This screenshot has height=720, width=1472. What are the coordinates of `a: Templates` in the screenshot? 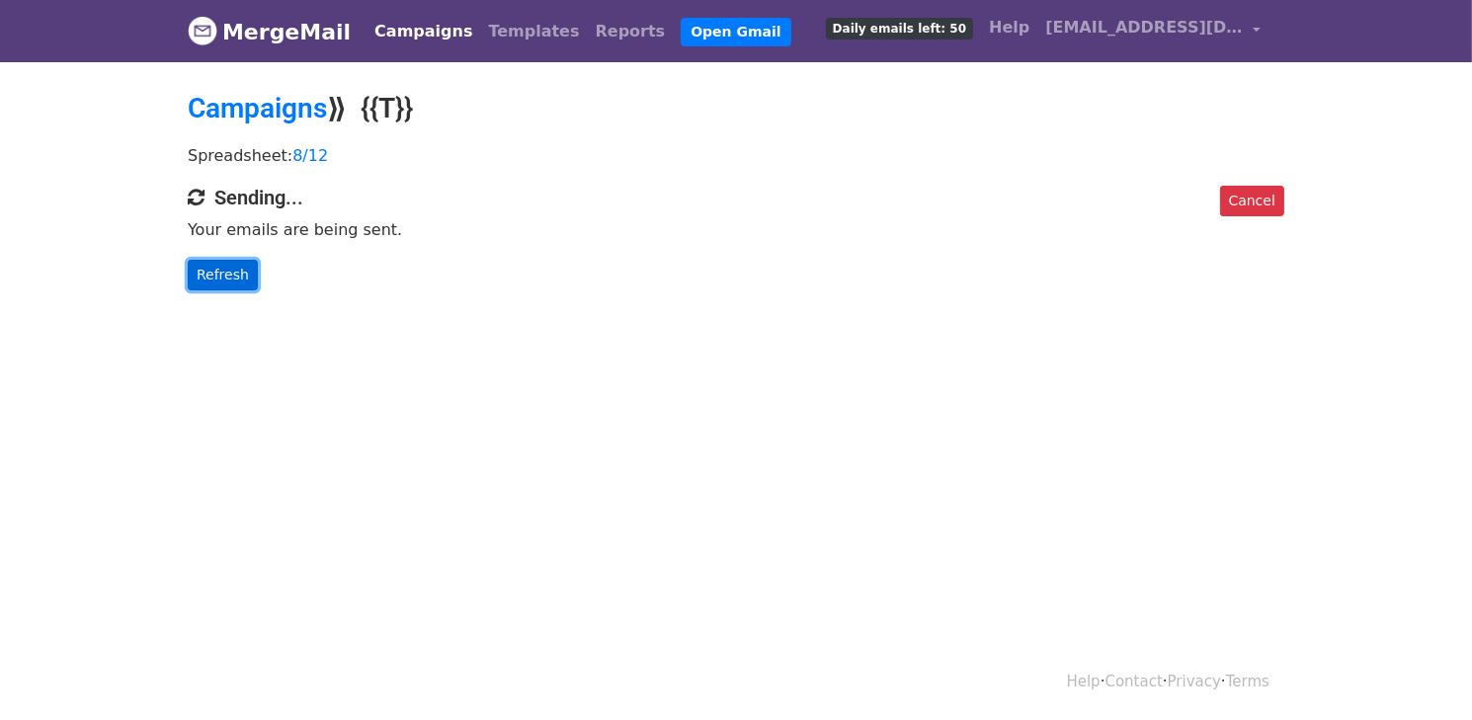 It's located at (534, 32).